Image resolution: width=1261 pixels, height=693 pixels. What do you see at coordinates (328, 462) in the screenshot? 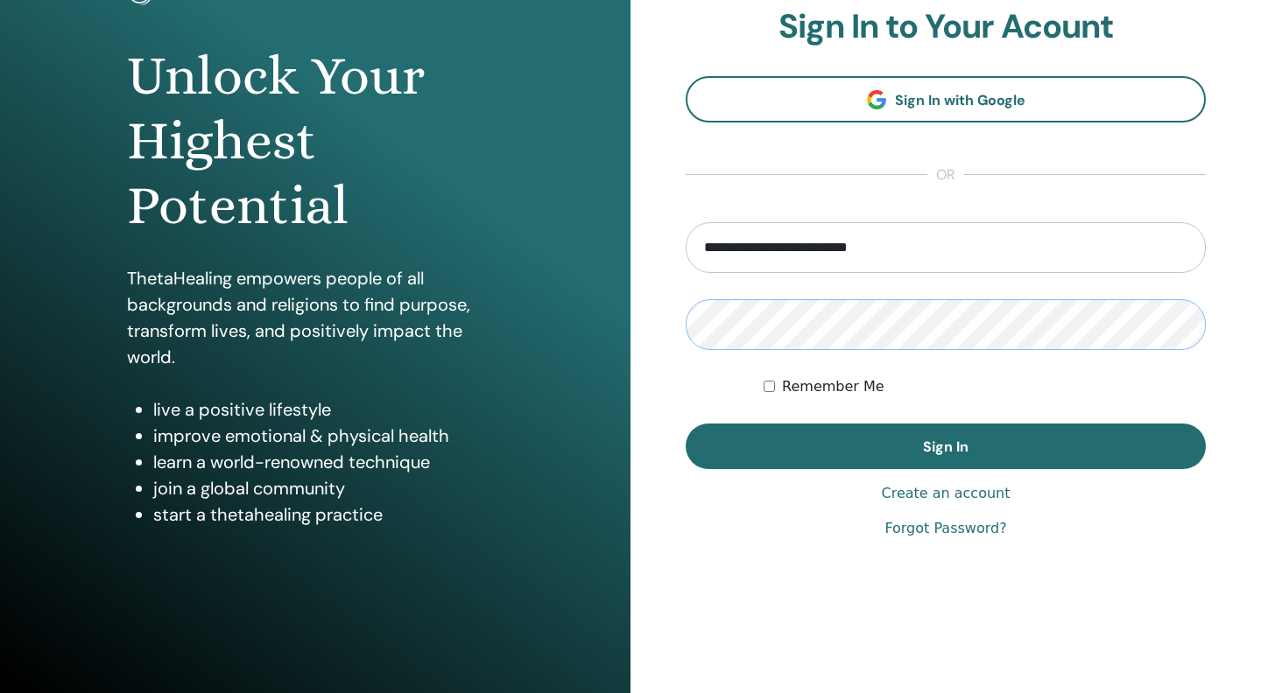
I see `li: learn a world-renowned technique` at bounding box center [328, 462].